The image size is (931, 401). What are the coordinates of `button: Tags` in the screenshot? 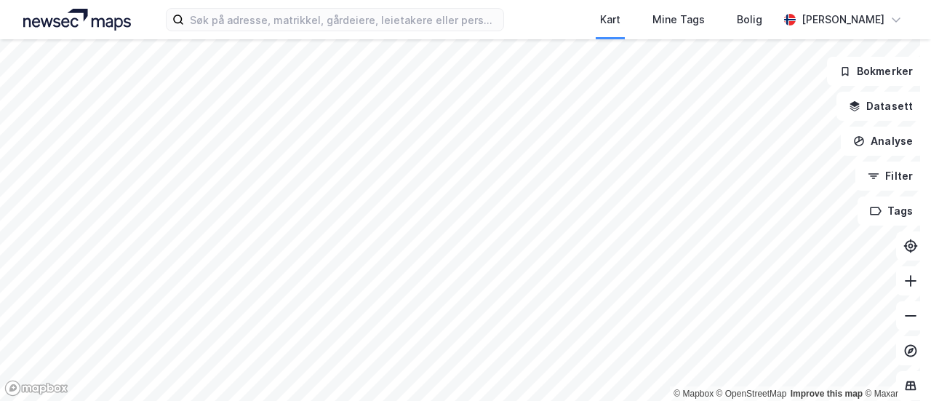 It's located at (891, 211).